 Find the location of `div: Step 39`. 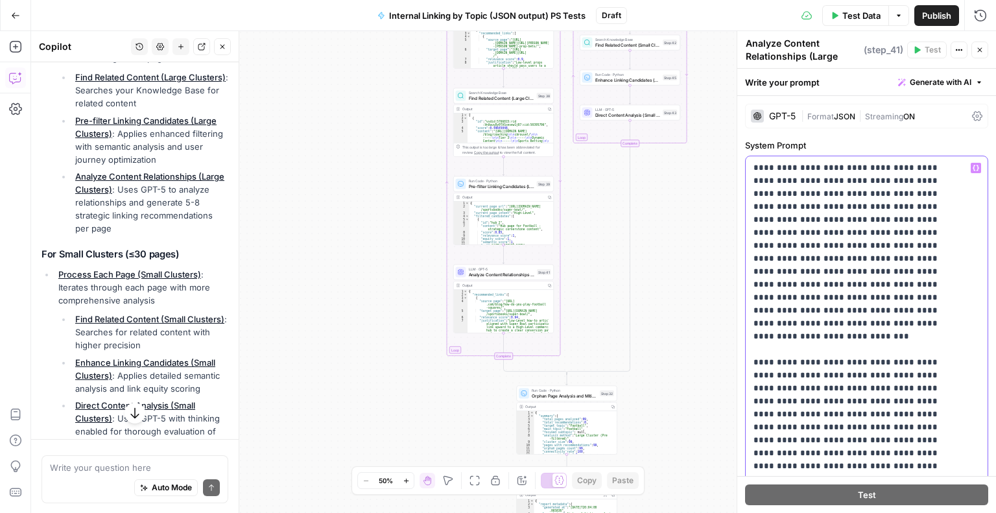

div: Step 39 is located at coordinates (544, 184).